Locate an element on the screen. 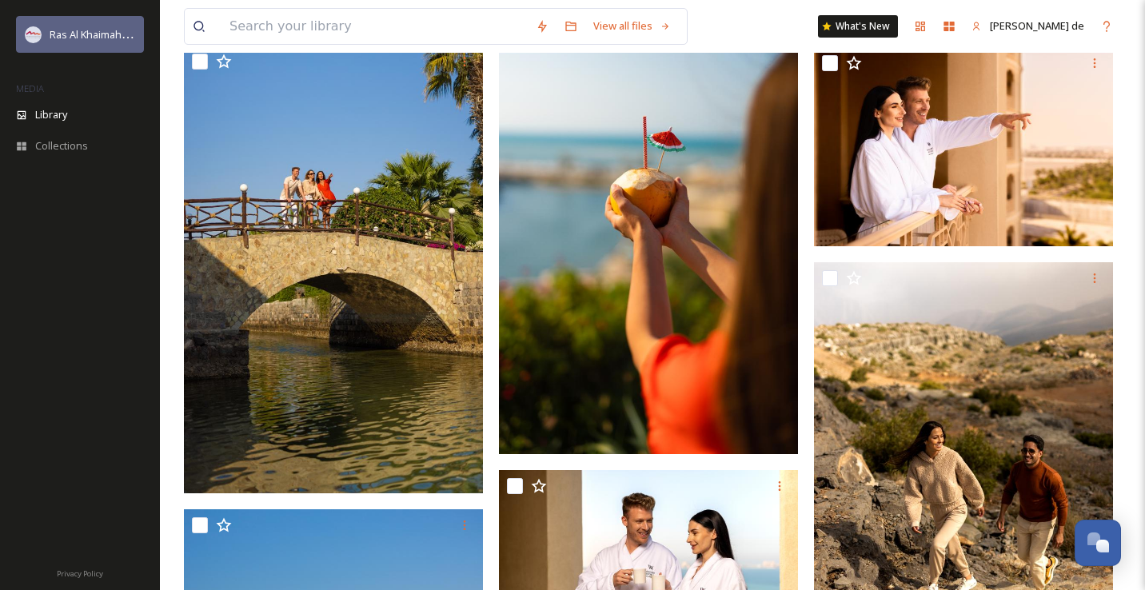 The width and height of the screenshot is (1145, 590). img: Ras Al Khaimah Destination Photo Shoot 2023 (35).jpg is located at coordinates (649, 230).